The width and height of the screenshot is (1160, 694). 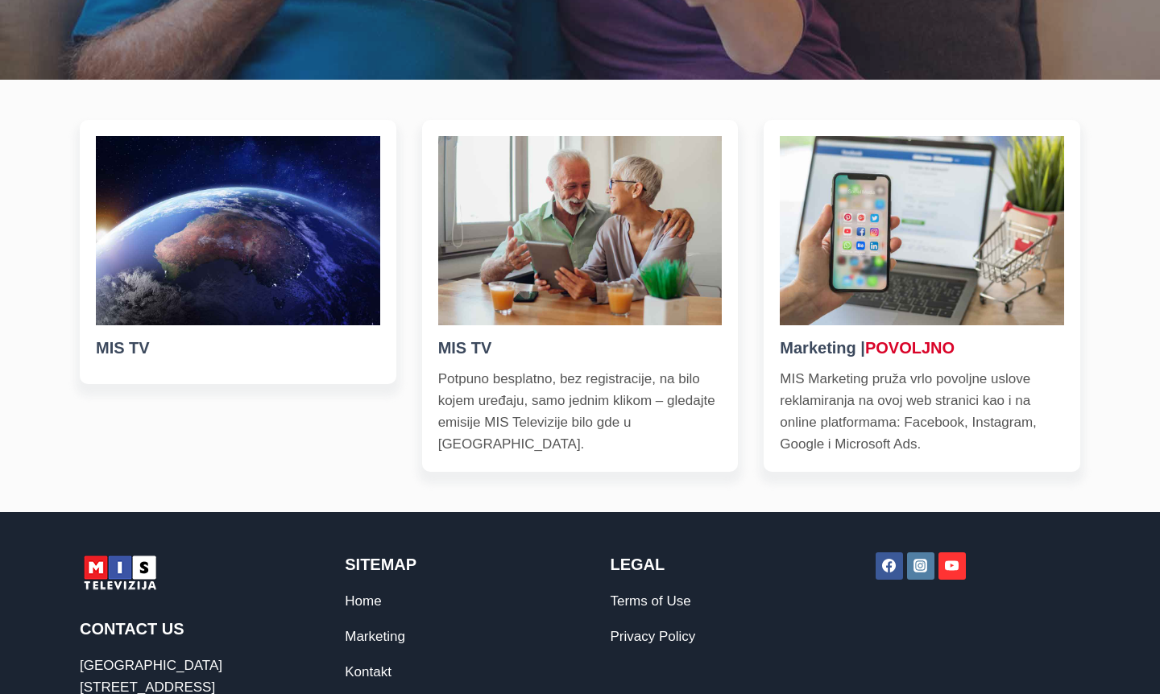 What do you see at coordinates (921, 296) in the screenshot?
I see `a: Marketing |POVOLJNOMIS Marketing pruža vrlo povoljne uslove reklamiranja na ovoj web stranici kao...` at bounding box center [921, 296].